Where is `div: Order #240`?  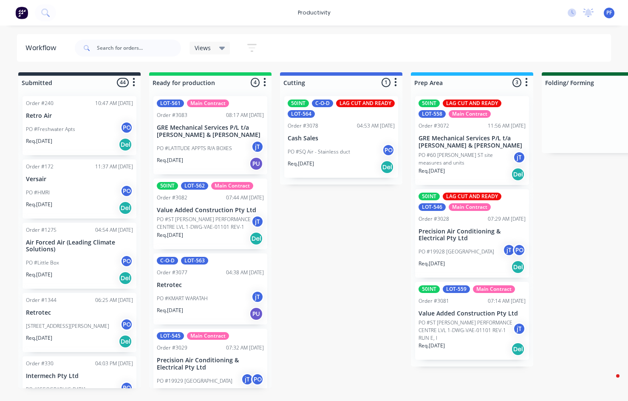
div: Order #240 is located at coordinates (40, 103).